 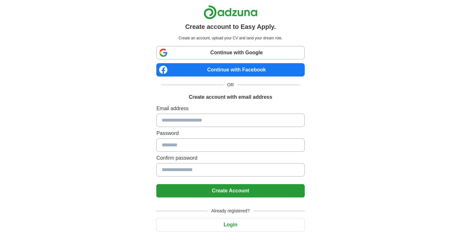 What do you see at coordinates (230, 133) in the screenshot?
I see `label: Password` at bounding box center [230, 133].